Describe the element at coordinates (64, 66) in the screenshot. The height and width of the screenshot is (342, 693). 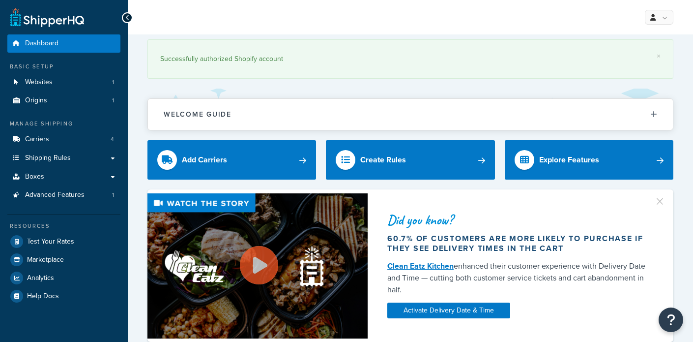
I see `div: Basic Setup` at that location.